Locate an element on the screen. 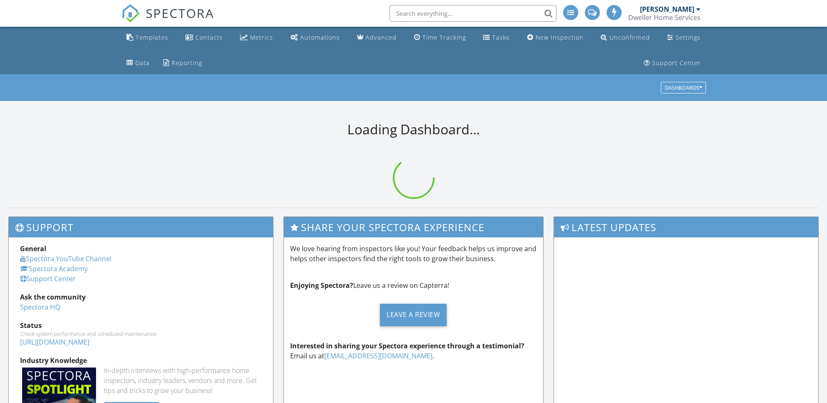 This screenshot has height=403, width=827. div: In-depth interviews with high-performance home inspectors, industry leaders, vendors and more. Ge... is located at coordinates (183, 381).